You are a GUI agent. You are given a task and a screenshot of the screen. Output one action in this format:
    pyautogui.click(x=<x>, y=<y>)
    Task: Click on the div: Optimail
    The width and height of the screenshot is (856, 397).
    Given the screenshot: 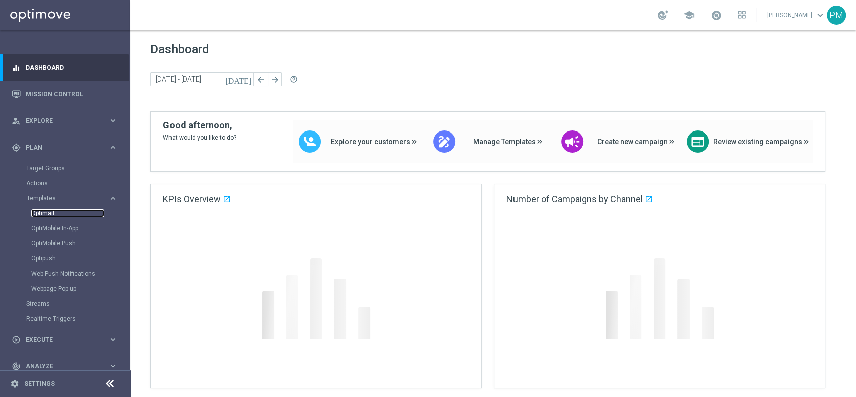 What is the action you would take?
    pyautogui.click(x=80, y=213)
    